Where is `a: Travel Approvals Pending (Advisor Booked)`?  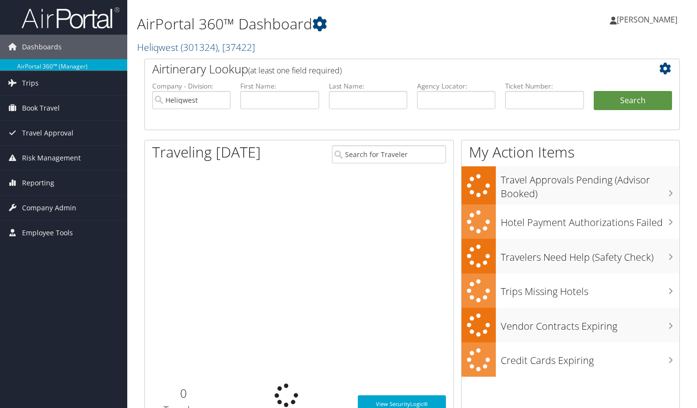 a: Travel Approvals Pending (Advisor Booked) is located at coordinates (570, 185).